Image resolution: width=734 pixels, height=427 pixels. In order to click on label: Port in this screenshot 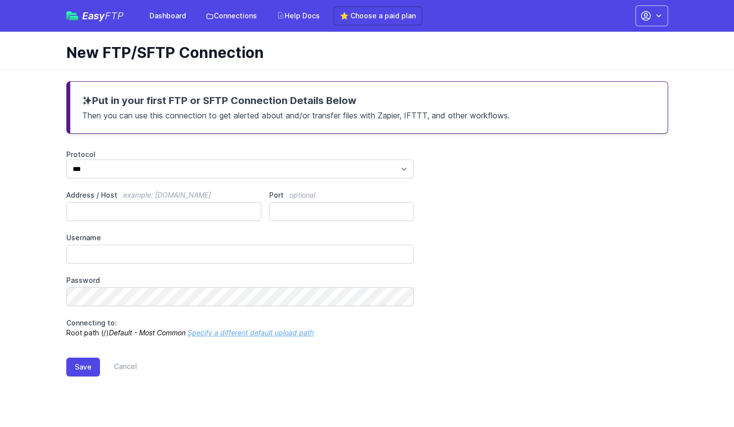, I will do `click(341, 195)`.